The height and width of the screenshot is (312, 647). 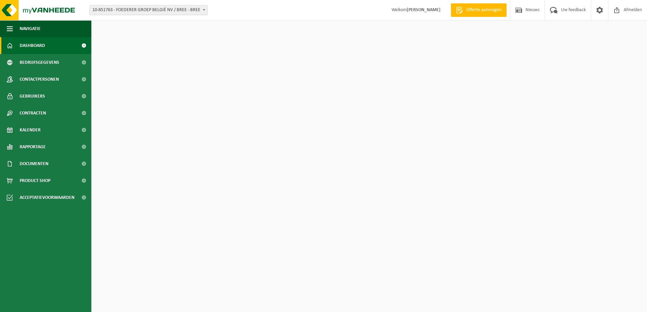 I want to click on span: Contactpersonen, so click(x=39, y=79).